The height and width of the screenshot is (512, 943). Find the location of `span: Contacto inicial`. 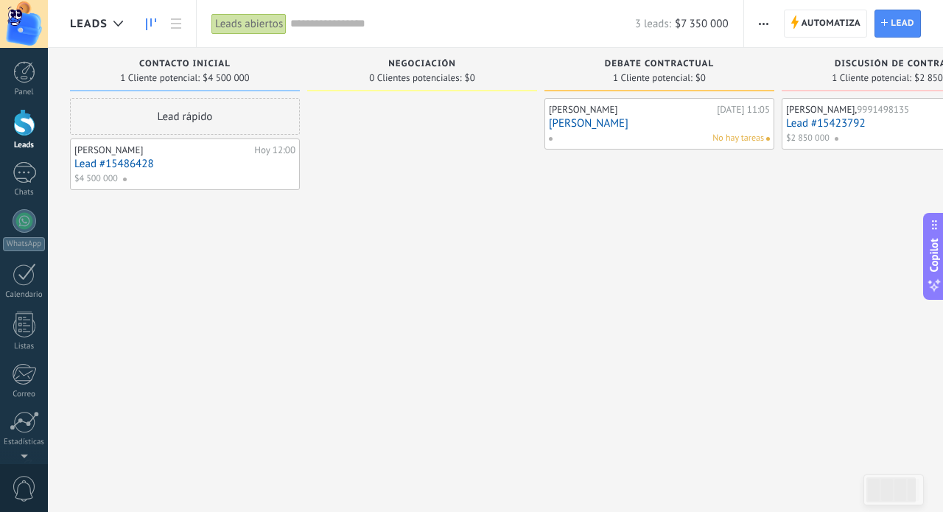

span: Contacto inicial is located at coordinates (185, 64).